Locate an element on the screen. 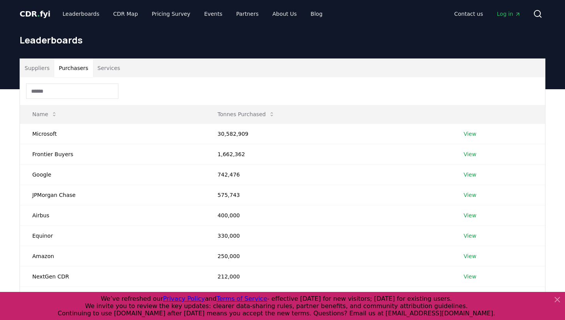  td: JPMorgan Chase is located at coordinates (113, 194).